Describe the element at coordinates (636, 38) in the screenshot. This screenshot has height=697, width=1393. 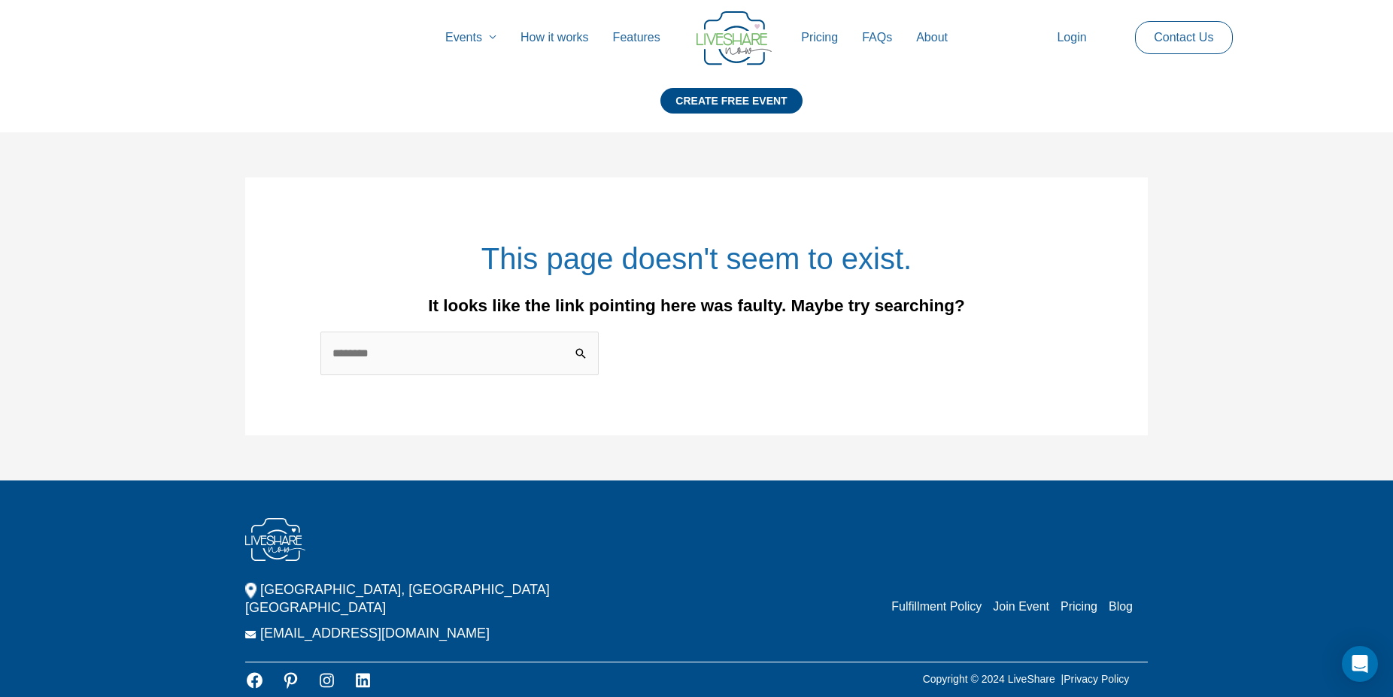
I see `a: Features` at that location.